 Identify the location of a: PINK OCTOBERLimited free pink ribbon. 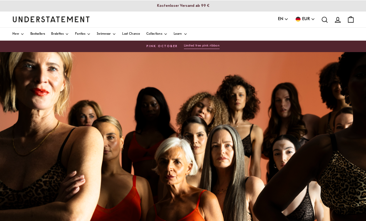
(183, 46).